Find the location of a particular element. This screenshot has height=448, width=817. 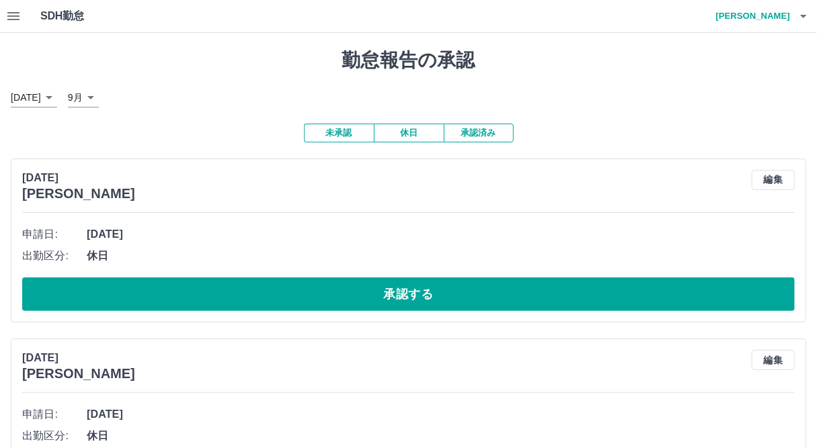

button: 承認済み is located at coordinates (479, 133).